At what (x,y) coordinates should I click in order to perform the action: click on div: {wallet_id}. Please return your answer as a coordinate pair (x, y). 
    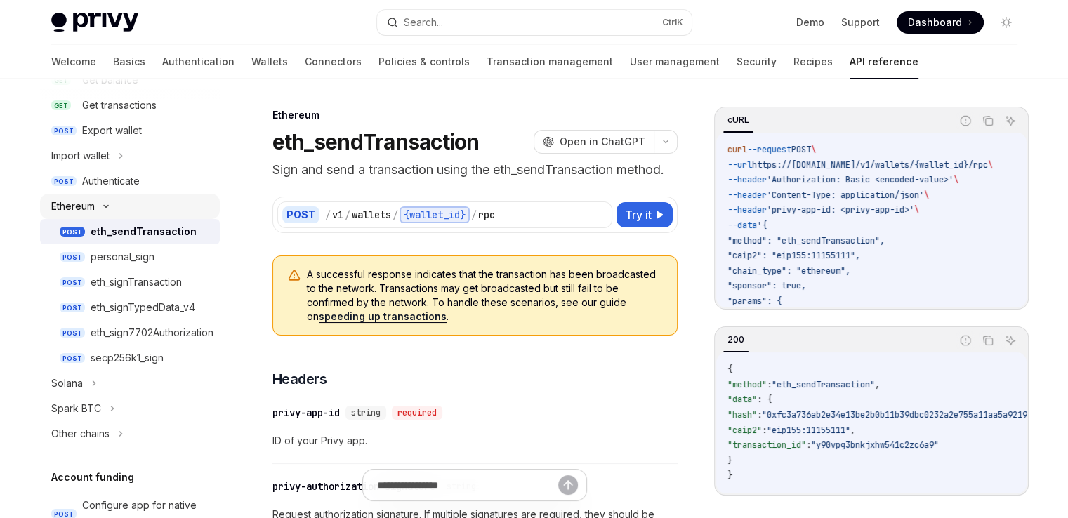
    Looking at the image, I should click on (435, 215).